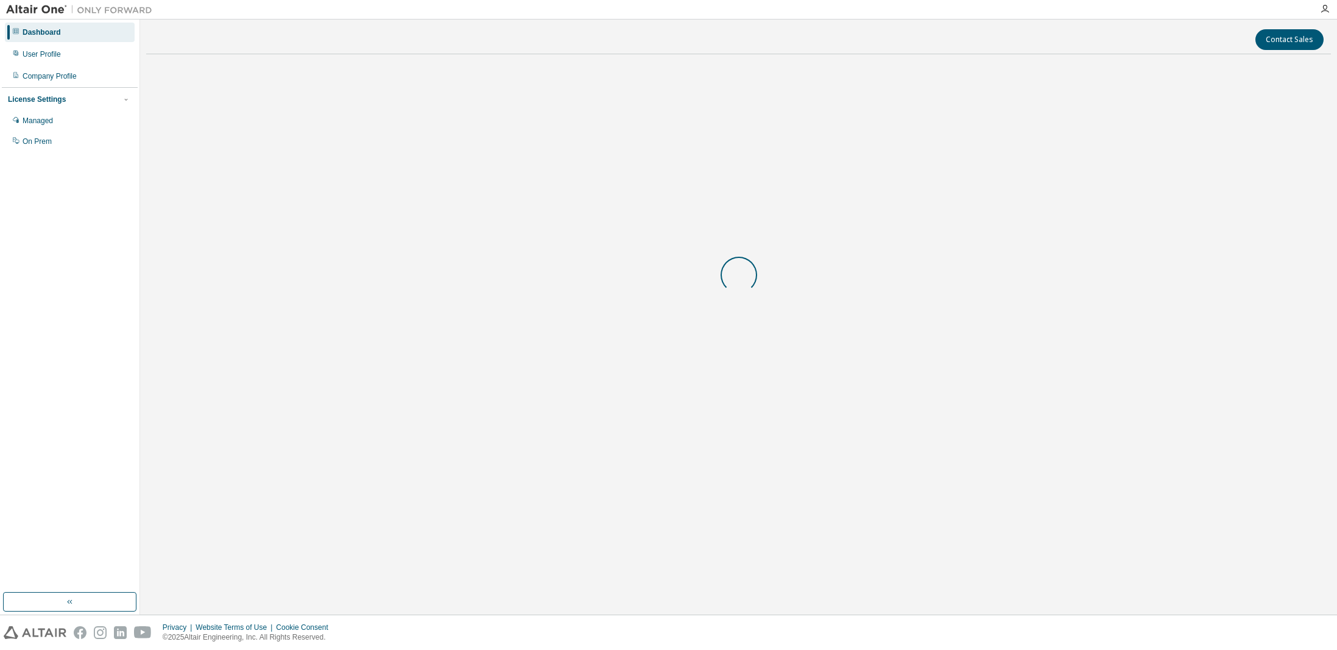  Describe the element at coordinates (41, 54) in the screenshot. I see `div: User Profile` at that location.